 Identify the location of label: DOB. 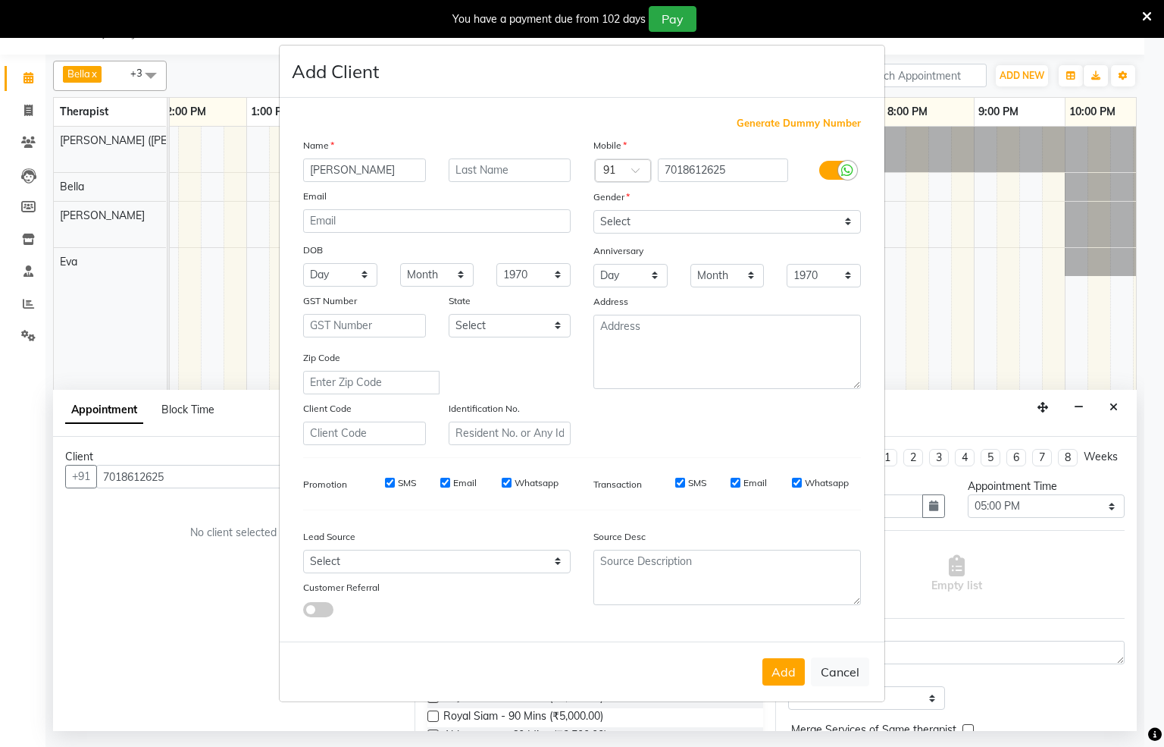
(313, 250).